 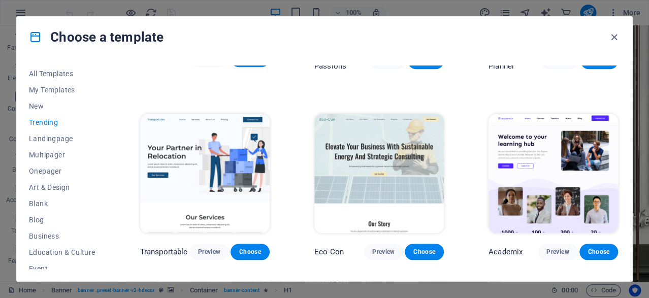 I want to click on button: My Templates, so click(x=62, y=90).